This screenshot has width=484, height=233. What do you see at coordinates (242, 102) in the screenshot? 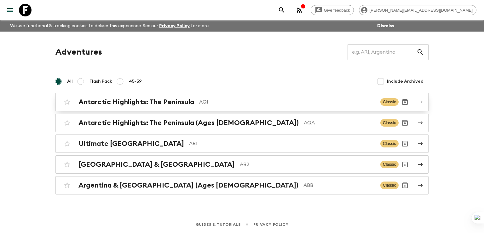
I see `a: Antarctic Highlights: The PeninsulaAQ1ClassicArchive` at bounding box center [242, 102].